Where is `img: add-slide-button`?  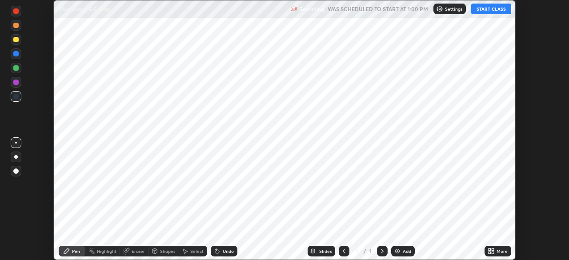 img: add-slide-button is located at coordinates (397, 251).